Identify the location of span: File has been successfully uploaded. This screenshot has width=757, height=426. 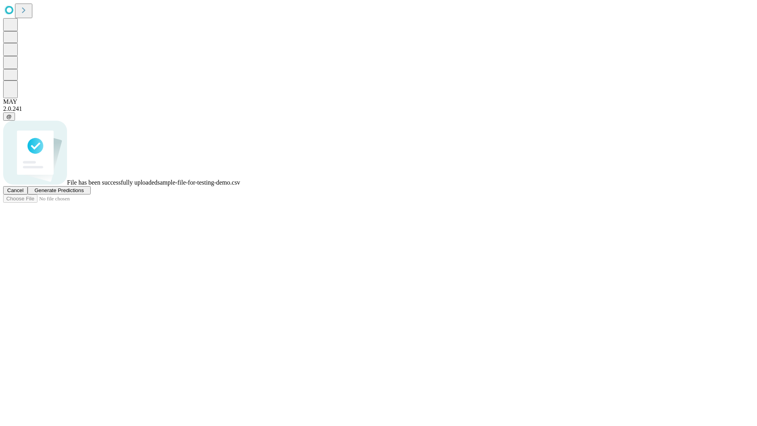
(112, 182).